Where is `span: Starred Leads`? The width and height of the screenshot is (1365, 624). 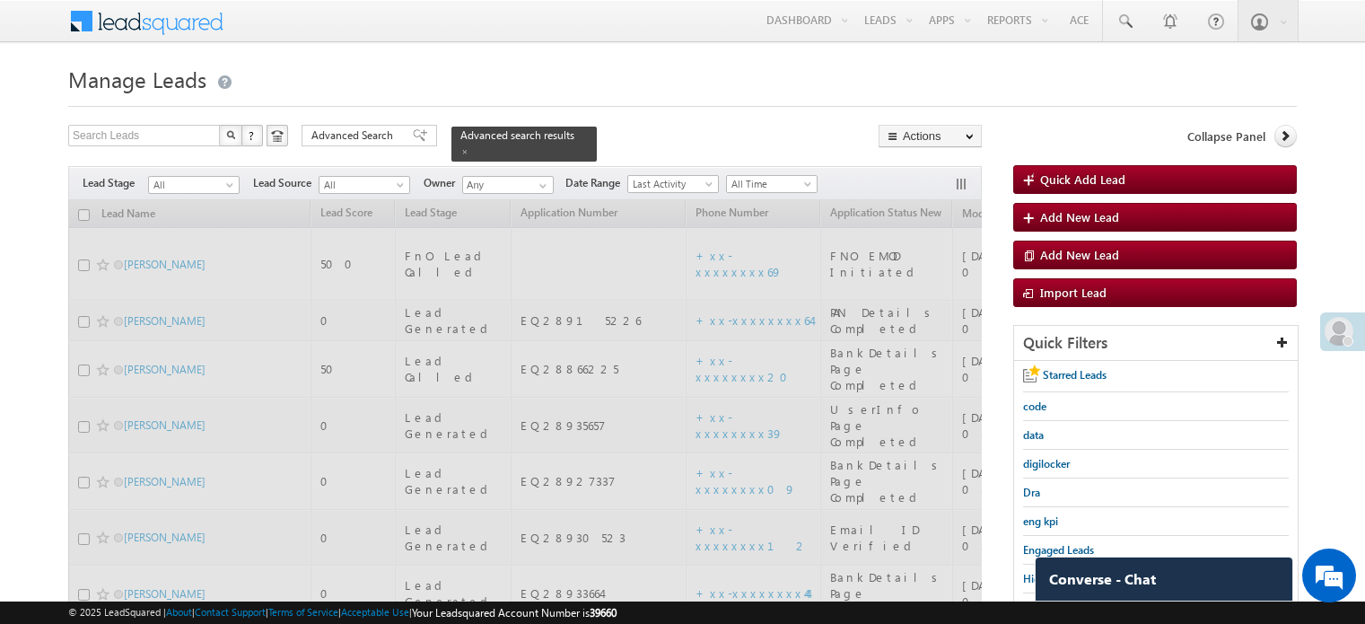 span: Starred Leads is located at coordinates (1075, 374).